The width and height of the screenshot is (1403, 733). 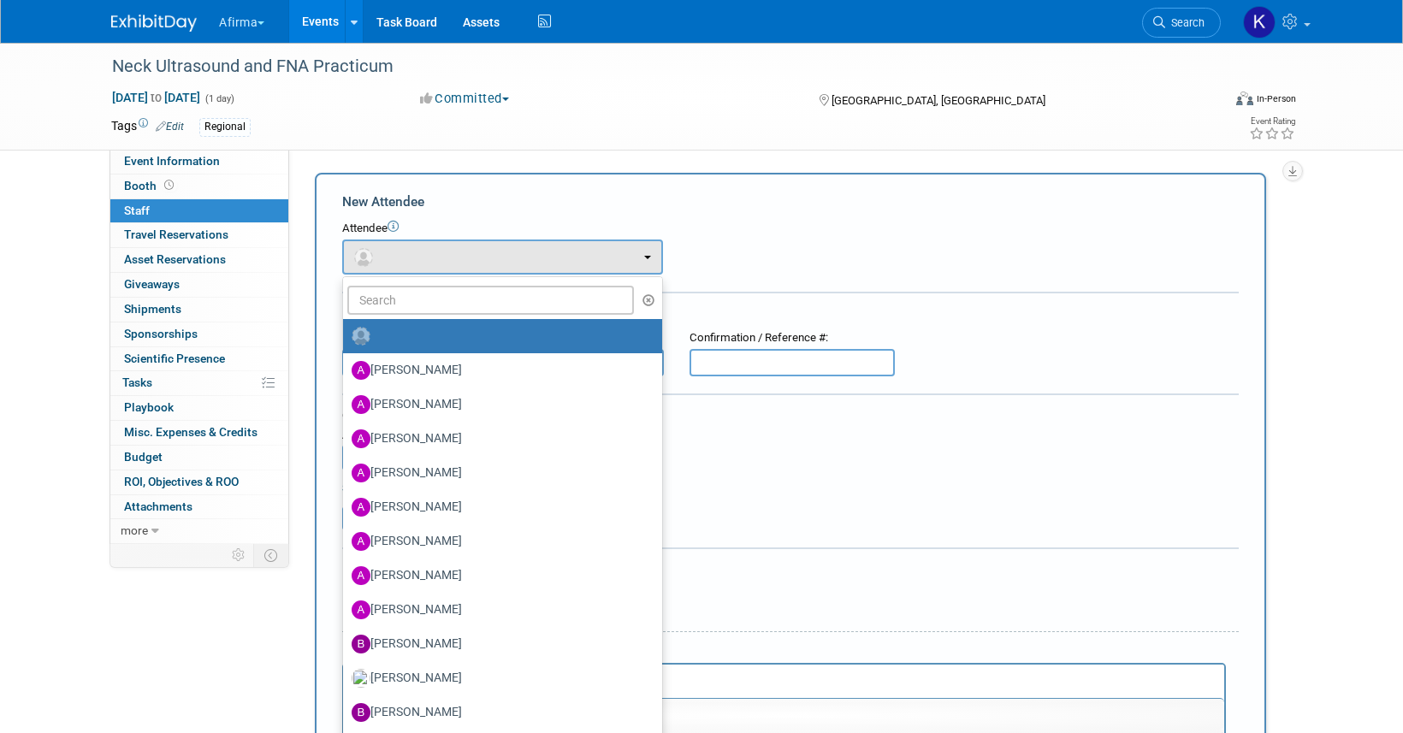 What do you see at coordinates (199, 334) in the screenshot?
I see `a: Sponsorships` at bounding box center [199, 334].